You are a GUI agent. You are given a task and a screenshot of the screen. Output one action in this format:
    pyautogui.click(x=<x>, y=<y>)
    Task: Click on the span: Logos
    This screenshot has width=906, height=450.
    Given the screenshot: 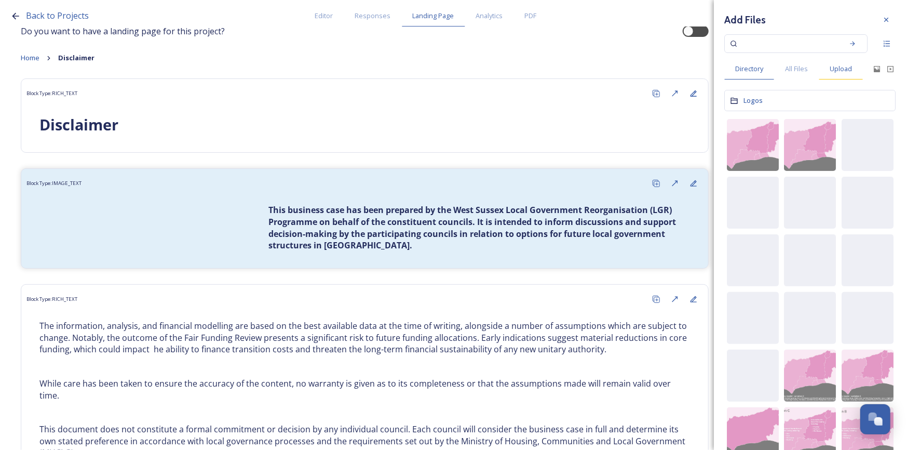 What is the action you would take?
    pyautogui.click(x=753, y=100)
    